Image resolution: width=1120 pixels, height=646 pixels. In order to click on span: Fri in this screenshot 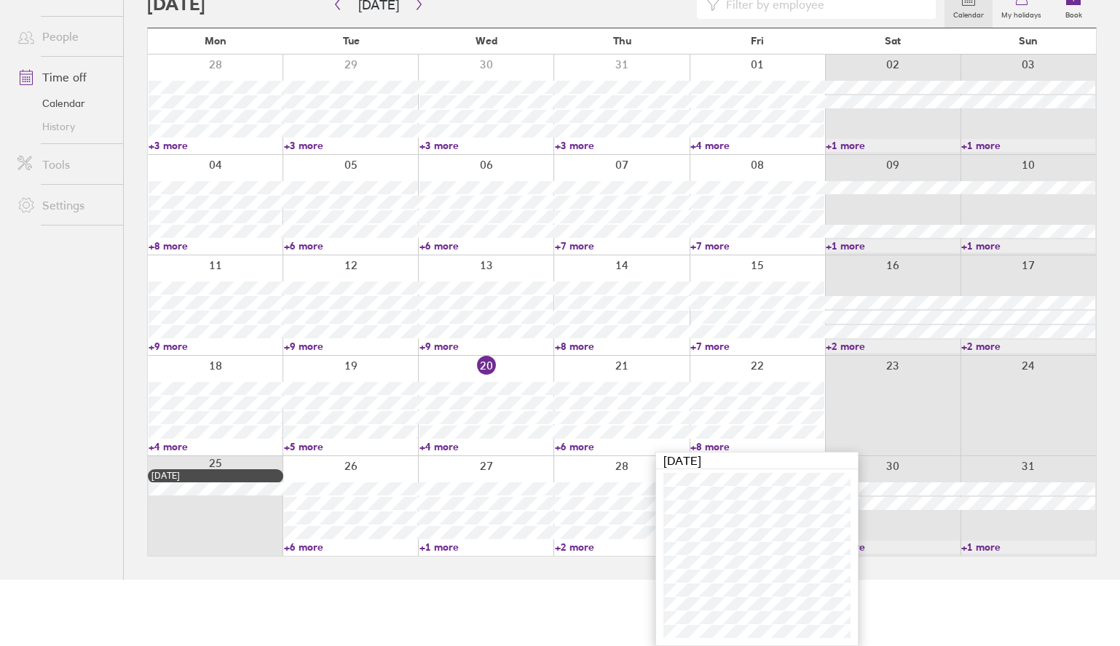, I will do `click(757, 41)`.